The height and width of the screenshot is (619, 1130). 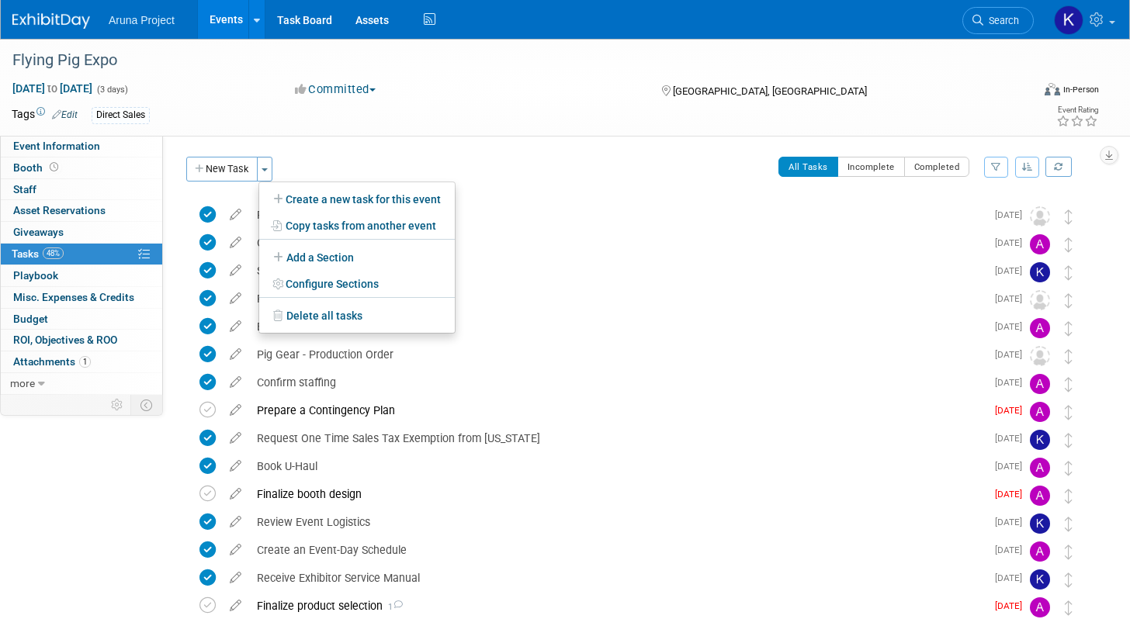 What do you see at coordinates (82, 383) in the screenshot?
I see `a: more` at bounding box center [82, 383].